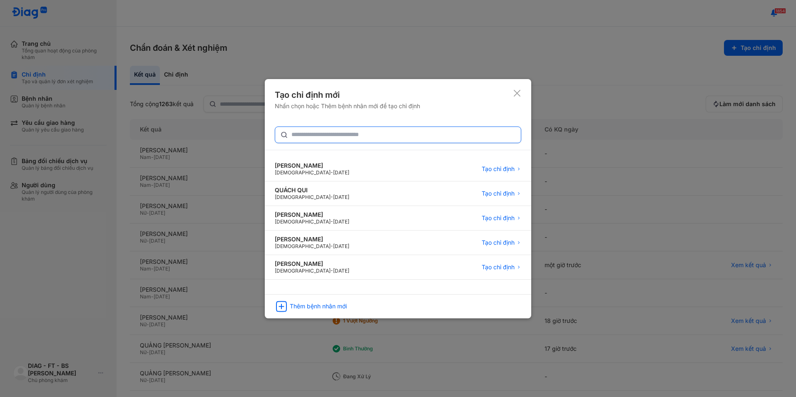  I want to click on div: Nhấn chọn hoặc Thêm bệnh nhân mới để tạo chỉ định, so click(347, 106).